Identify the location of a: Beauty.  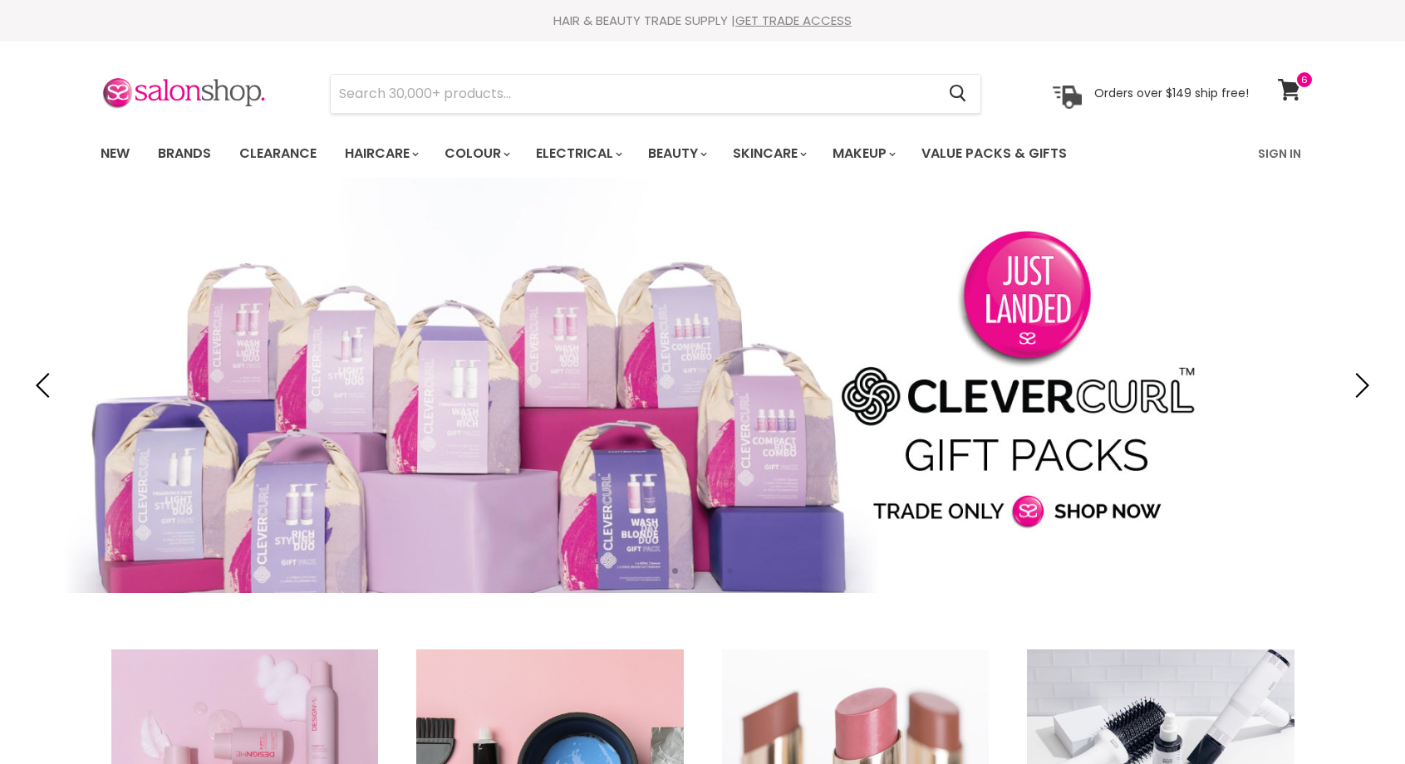
(676, 154).